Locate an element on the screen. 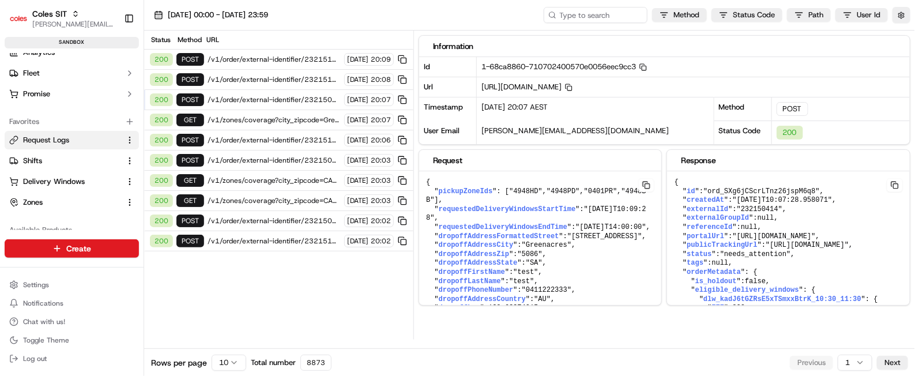 The image size is (915, 376). button: Request Logs is located at coordinates (71, 140).